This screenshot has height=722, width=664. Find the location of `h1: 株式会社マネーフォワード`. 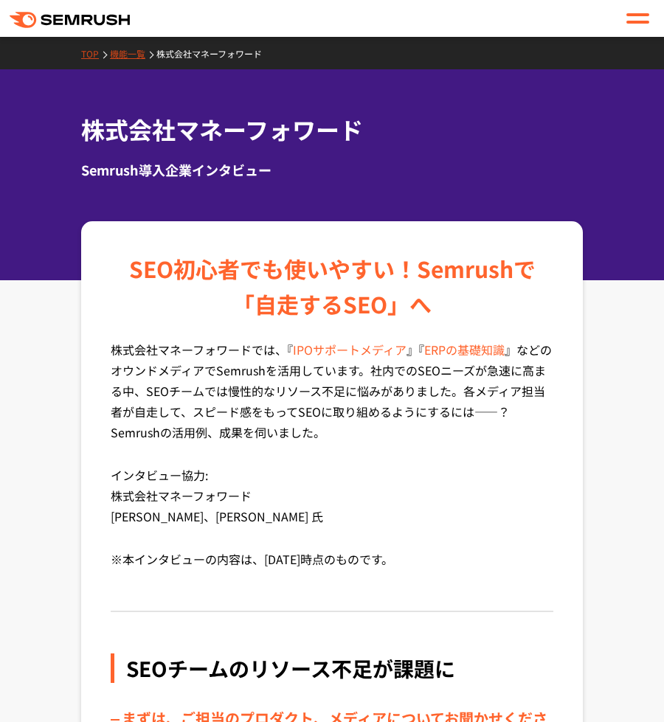

h1: 株式会社マネーフォワード is located at coordinates (332, 129).